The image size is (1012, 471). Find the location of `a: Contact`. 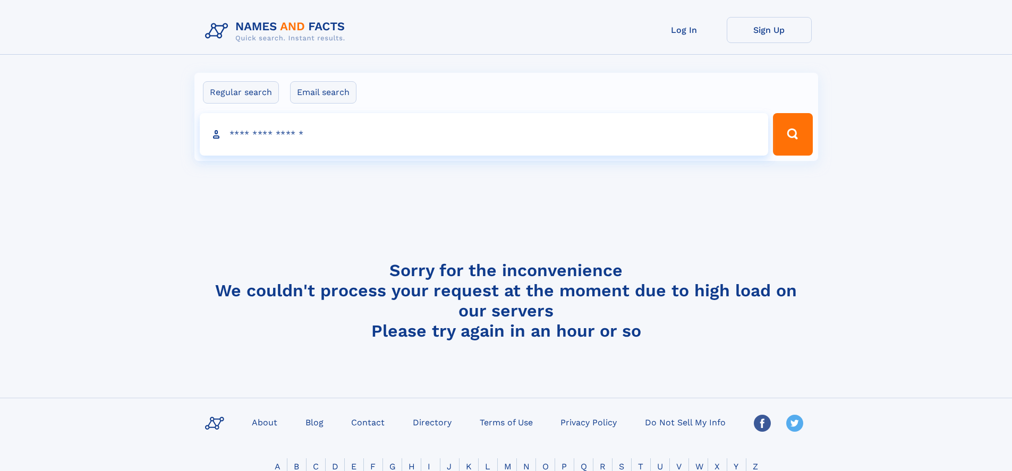

a: Contact is located at coordinates (367, 422).